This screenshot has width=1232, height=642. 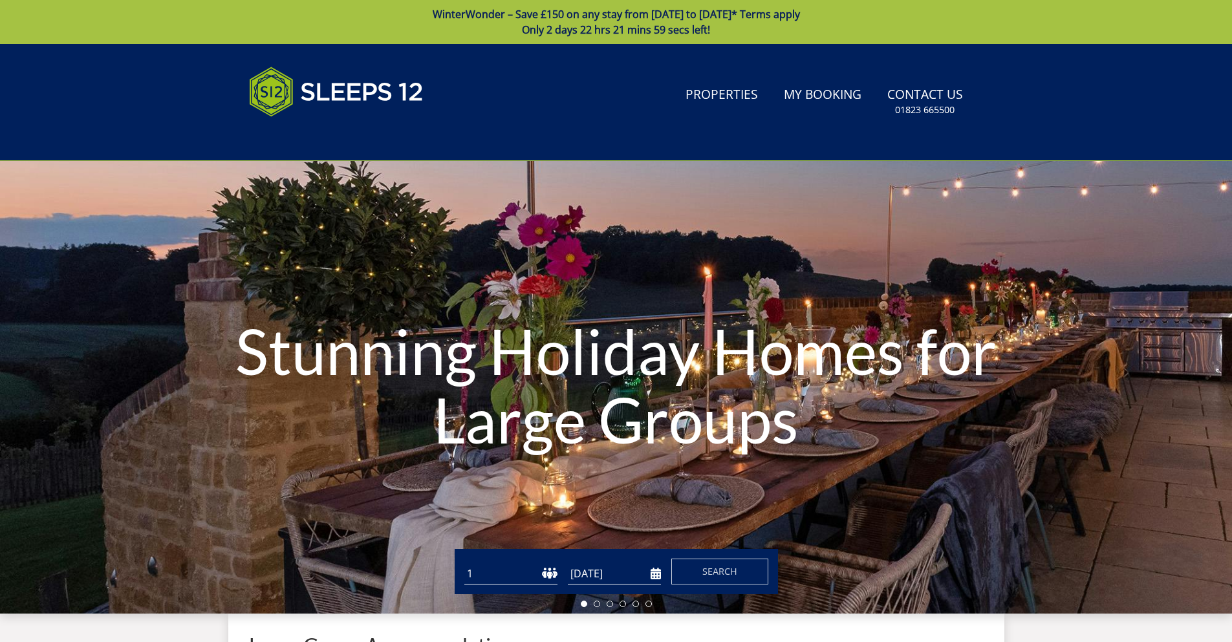 I want to click on img: Sleeps 12, so click(x=336, y=92).